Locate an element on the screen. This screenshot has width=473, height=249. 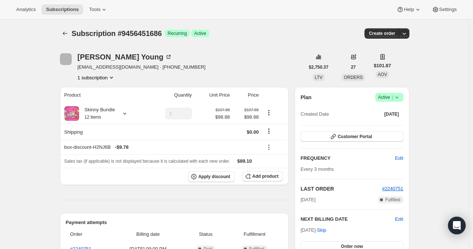
span: Fulfilled is located at coordinates (392, 200).